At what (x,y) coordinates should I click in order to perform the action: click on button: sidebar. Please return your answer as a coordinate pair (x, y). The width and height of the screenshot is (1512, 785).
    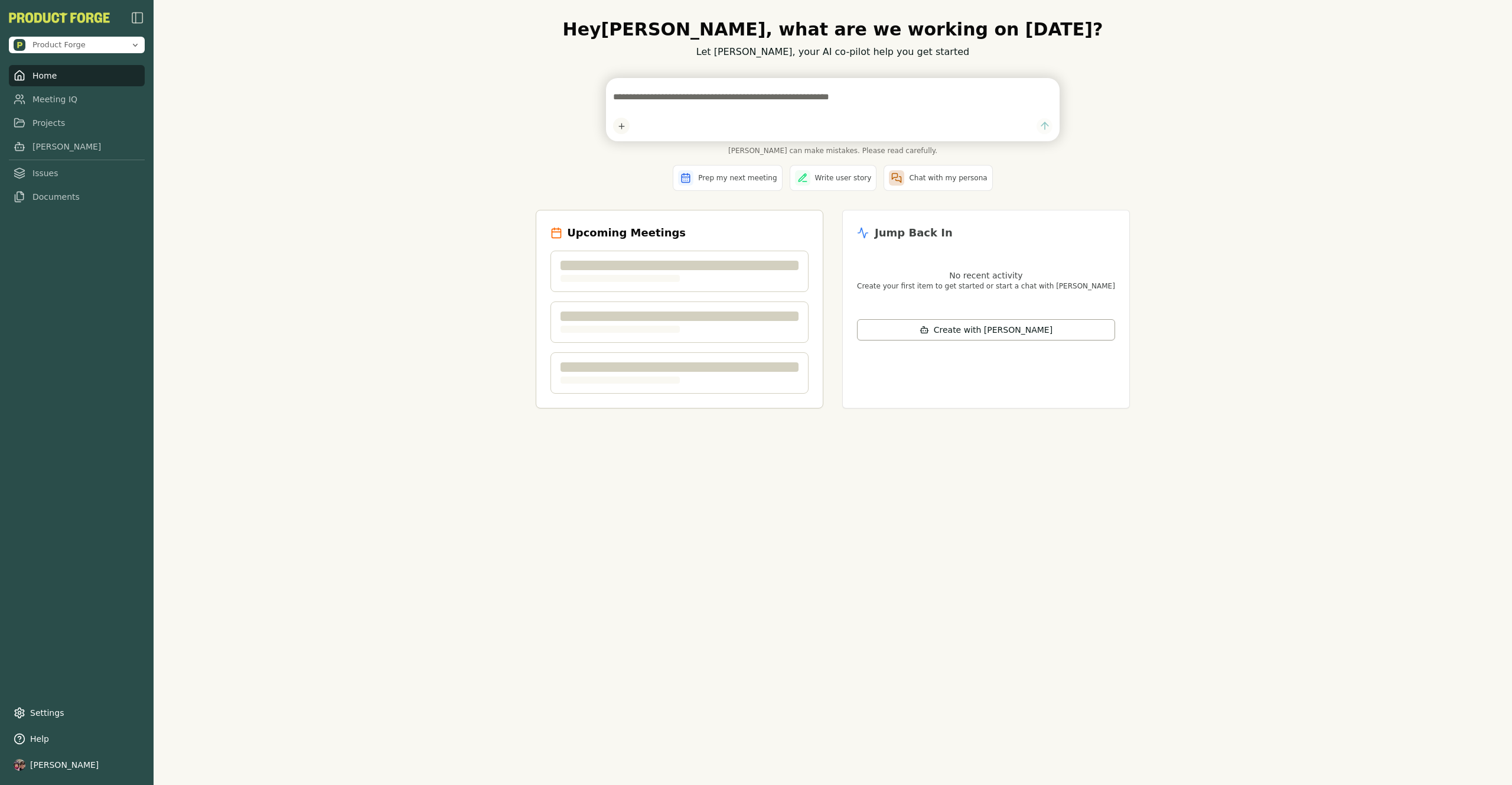
    Looking at the image, I should click on (138, 18).